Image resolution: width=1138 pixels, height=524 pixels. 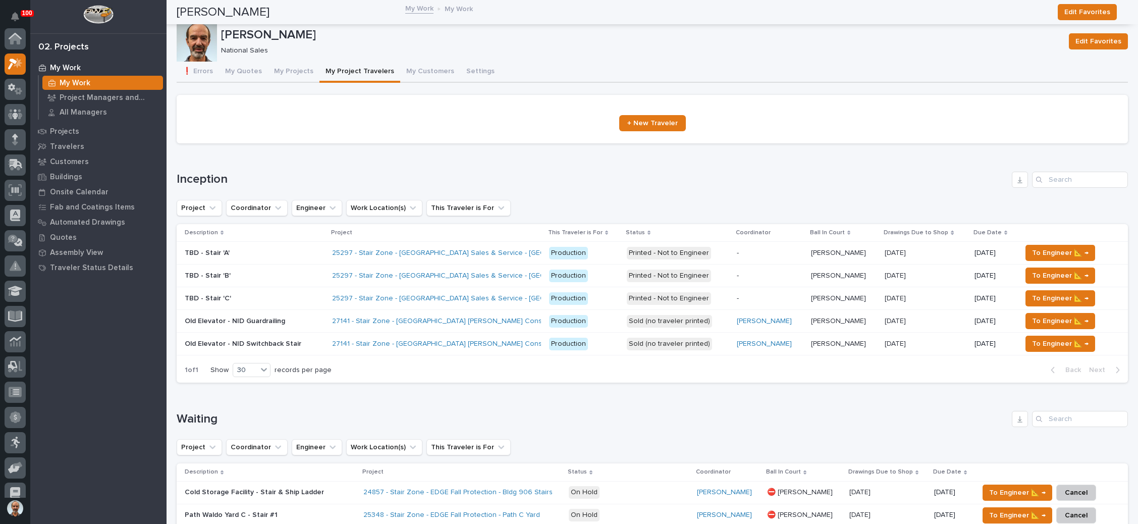 What do you see at coordinates (360, 72) in the screenshot?
I see `button: My Project Travelers` at bounding box center [360, 72].